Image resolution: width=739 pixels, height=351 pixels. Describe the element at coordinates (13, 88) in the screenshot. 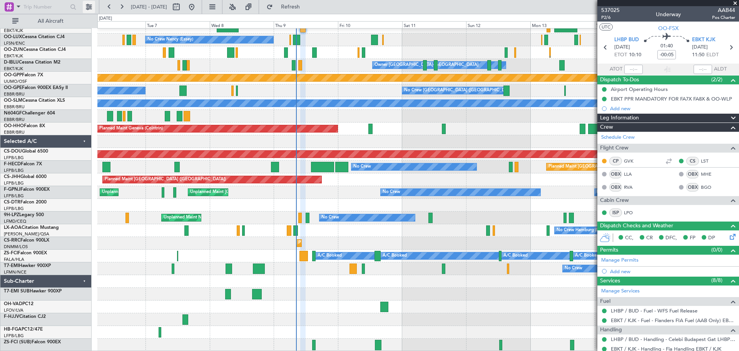

I see `span: OO-GPE` at that location.